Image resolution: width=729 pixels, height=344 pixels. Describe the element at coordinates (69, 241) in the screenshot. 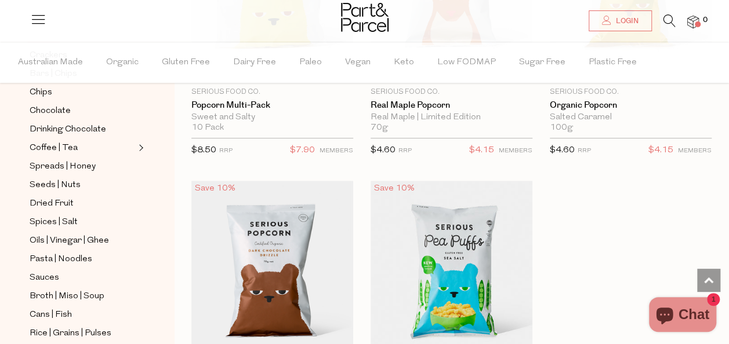

I see `span: Oils | Vinegar | Ghee` at that location.